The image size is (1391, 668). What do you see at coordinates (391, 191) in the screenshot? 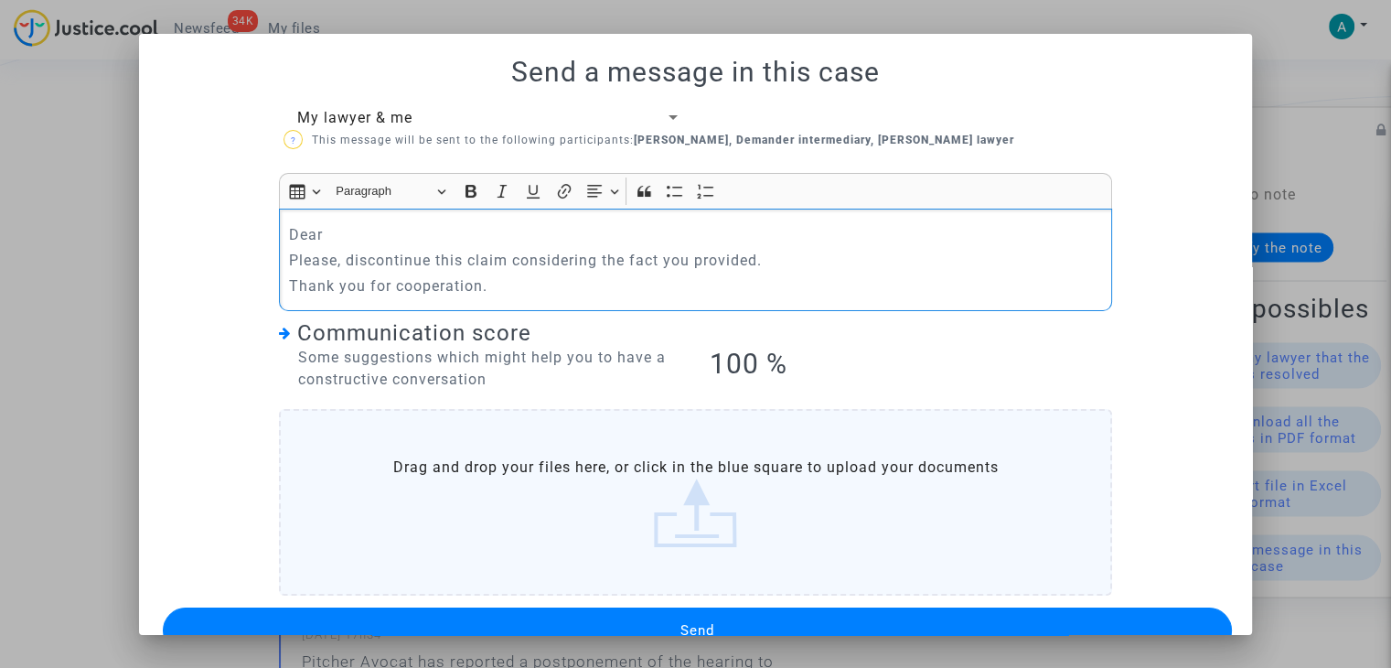
I see `button: Paragraph` at bounding box center [391, 191].